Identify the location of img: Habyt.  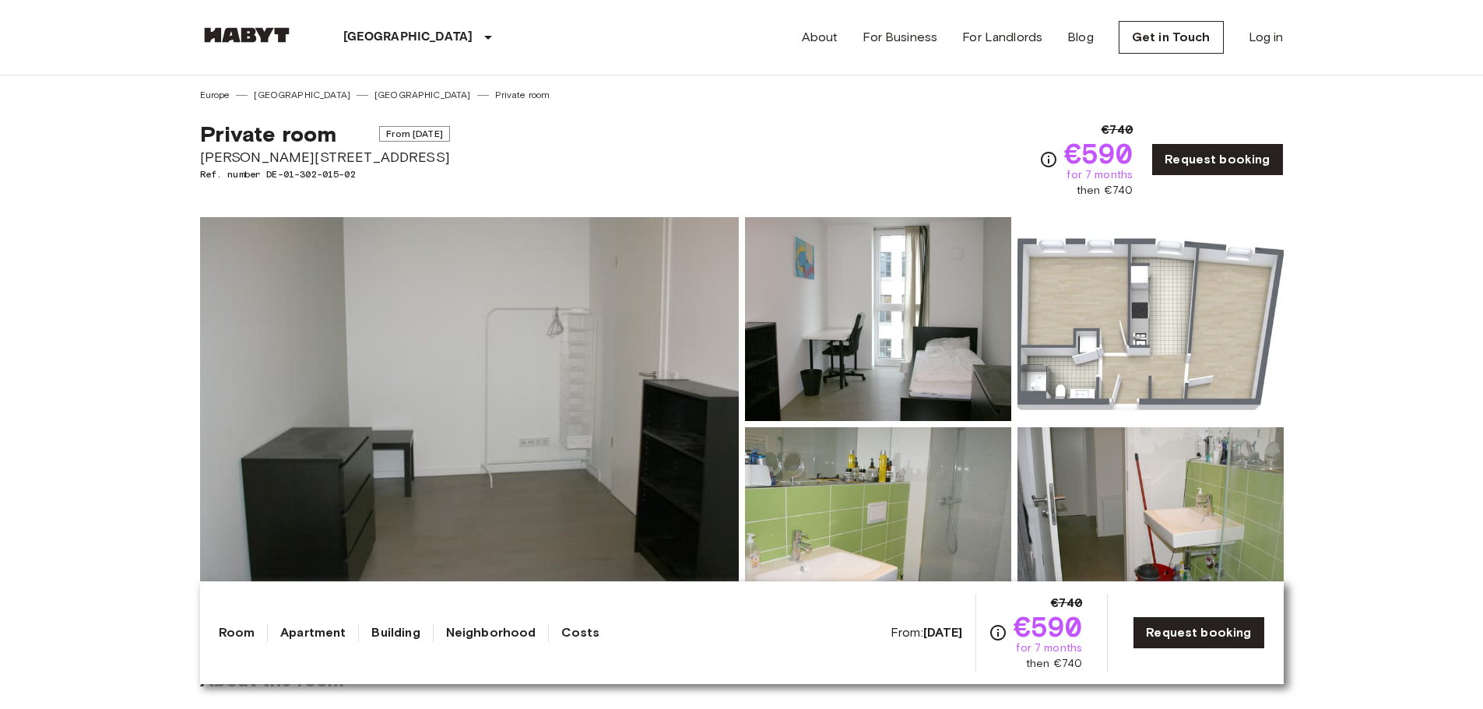
(247, 35).